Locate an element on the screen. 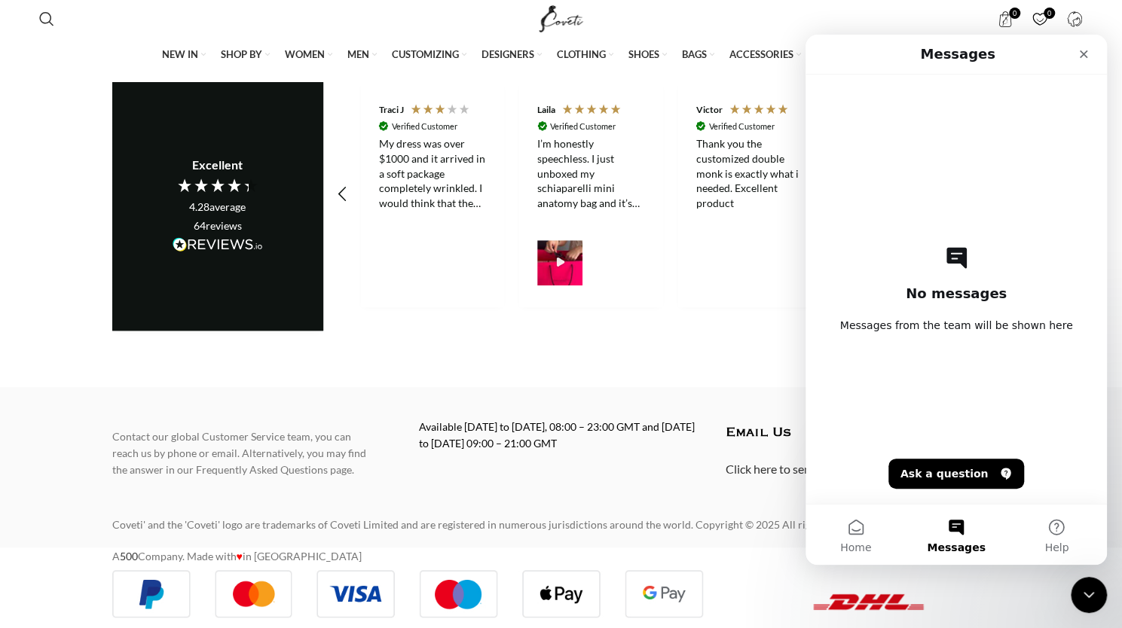 The height and width of the screenshot is (628, 1122). span: Messages from the team will be shown here is located at coordinates (151, 291).